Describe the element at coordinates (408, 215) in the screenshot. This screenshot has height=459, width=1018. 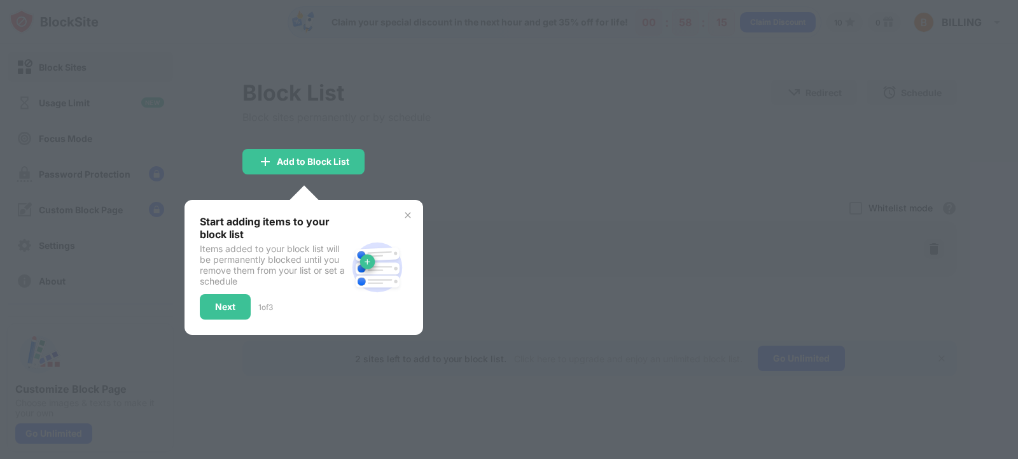
I see `img: x-button.svg` at that location.